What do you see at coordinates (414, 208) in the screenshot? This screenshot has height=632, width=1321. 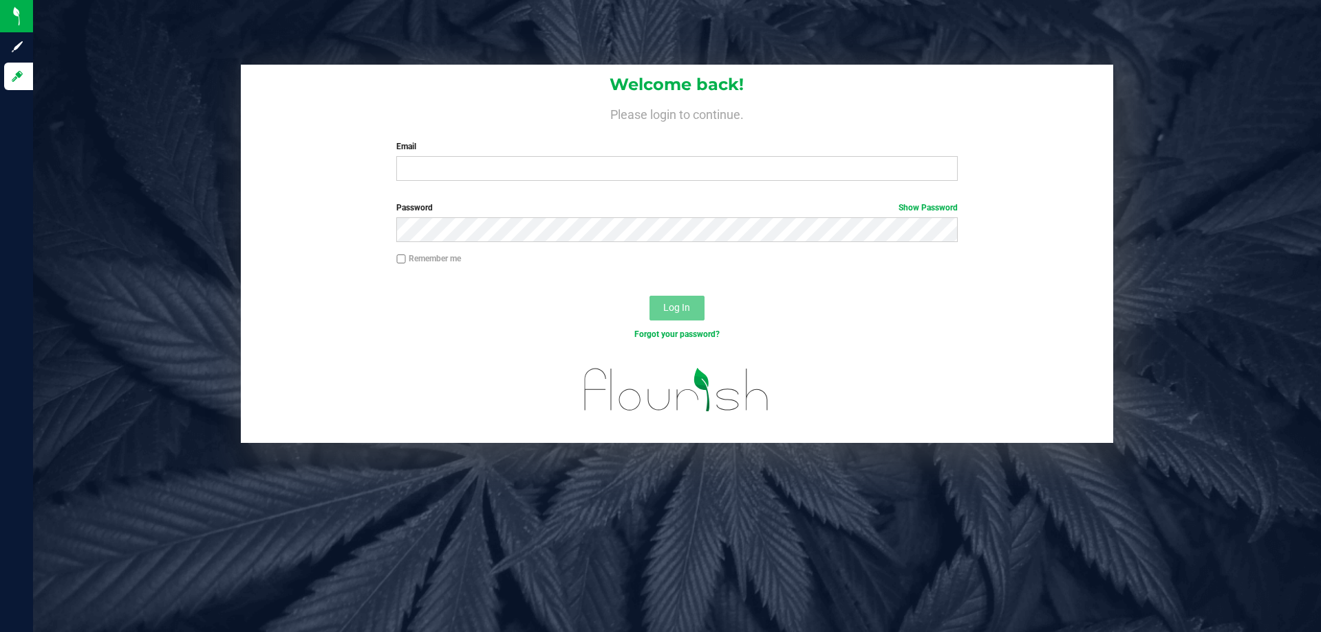 I see `span: Password` at bounding box center [414, 208].